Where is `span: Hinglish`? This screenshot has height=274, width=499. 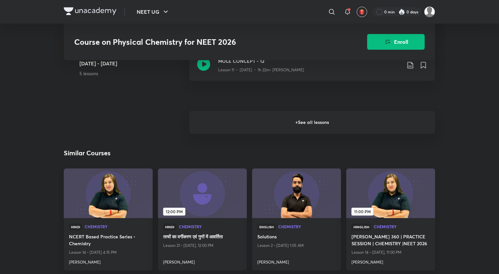
span: Hinglish is located at coordinates (361, 227).